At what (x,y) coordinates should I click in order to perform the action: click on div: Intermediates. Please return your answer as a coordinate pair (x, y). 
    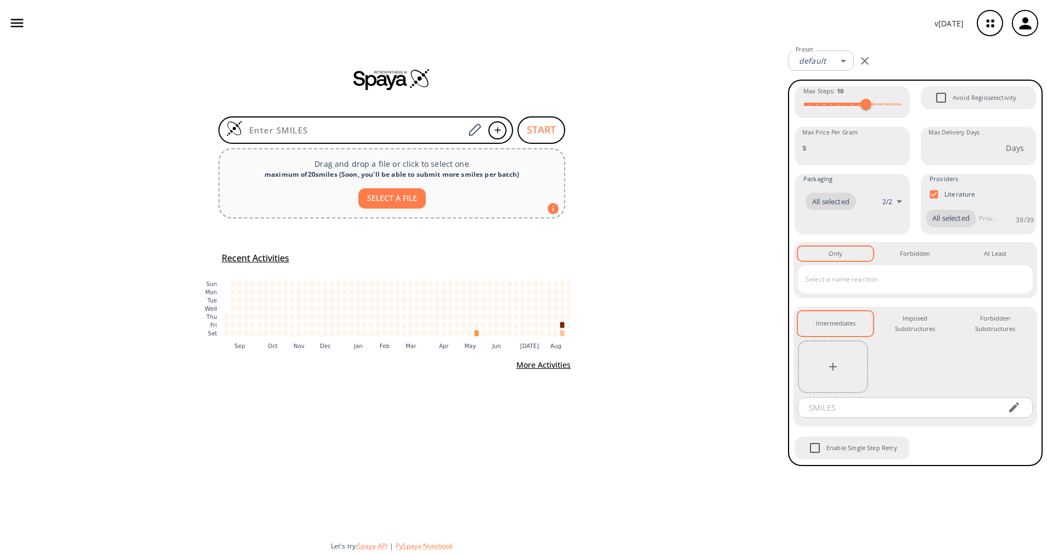
    Looking at the image, I should click on (835, 323).